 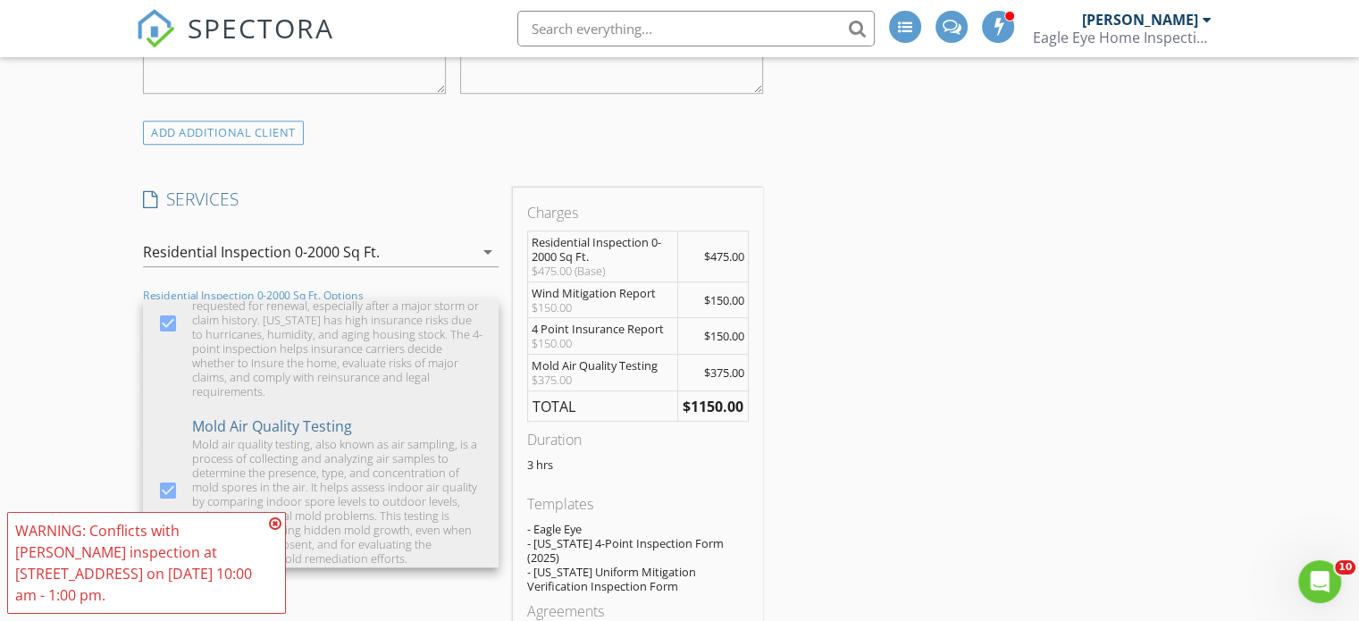 What do you see at coordinates (602, 380) in the screenshot?
I see `div: $375.00` at bounding box center [602, 380].